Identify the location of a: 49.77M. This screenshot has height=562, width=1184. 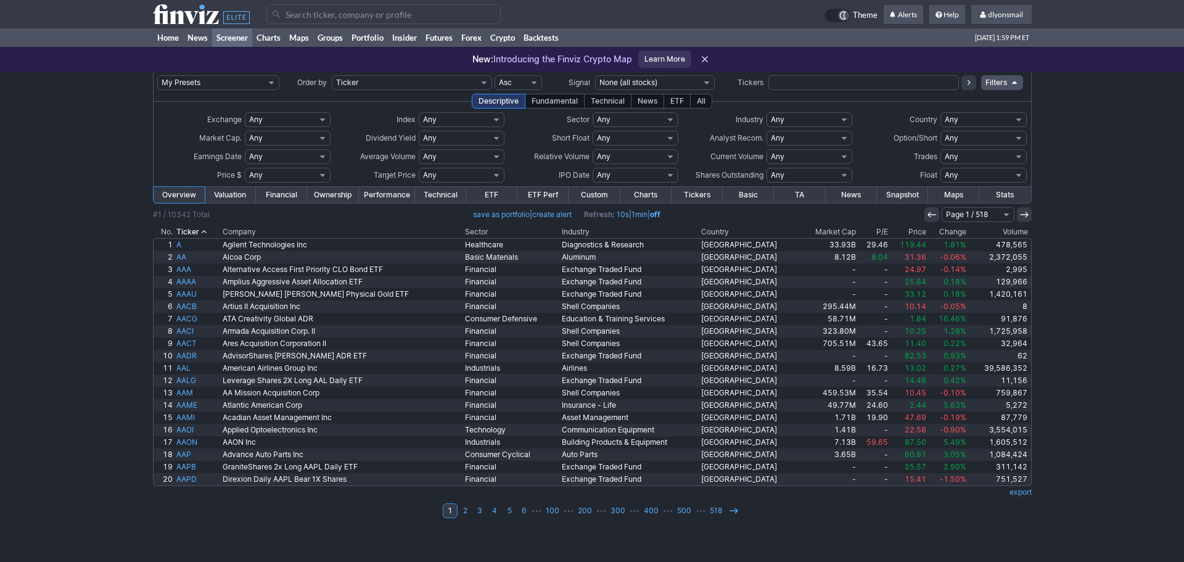
(829, 405).